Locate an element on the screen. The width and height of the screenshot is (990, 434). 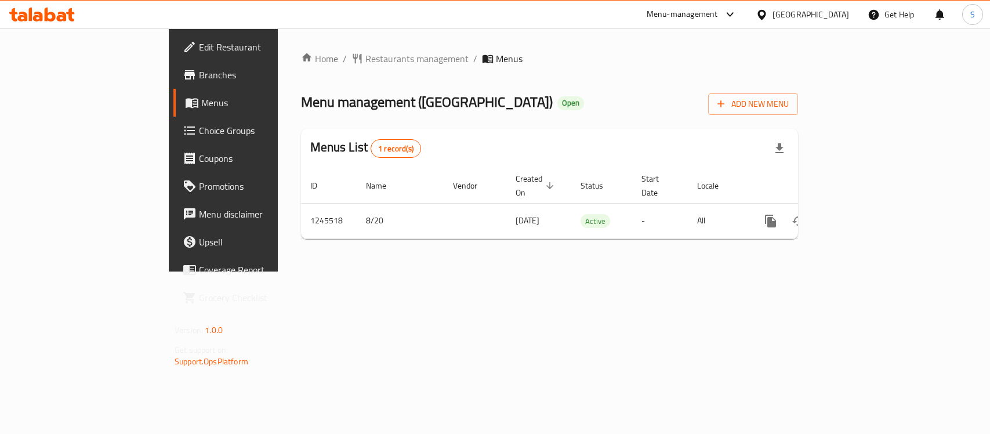
table: enhanced table is located at coordinates (589, 204).